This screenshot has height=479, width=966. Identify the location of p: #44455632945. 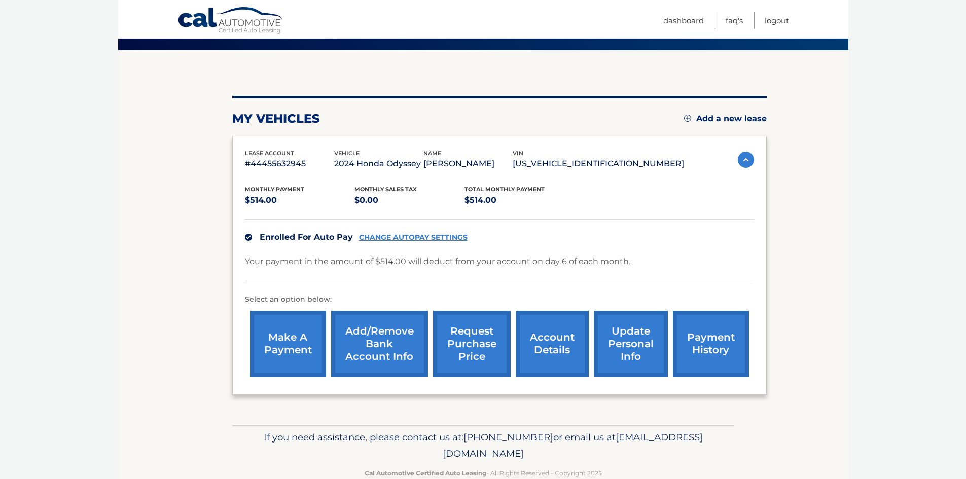
(289, 164).